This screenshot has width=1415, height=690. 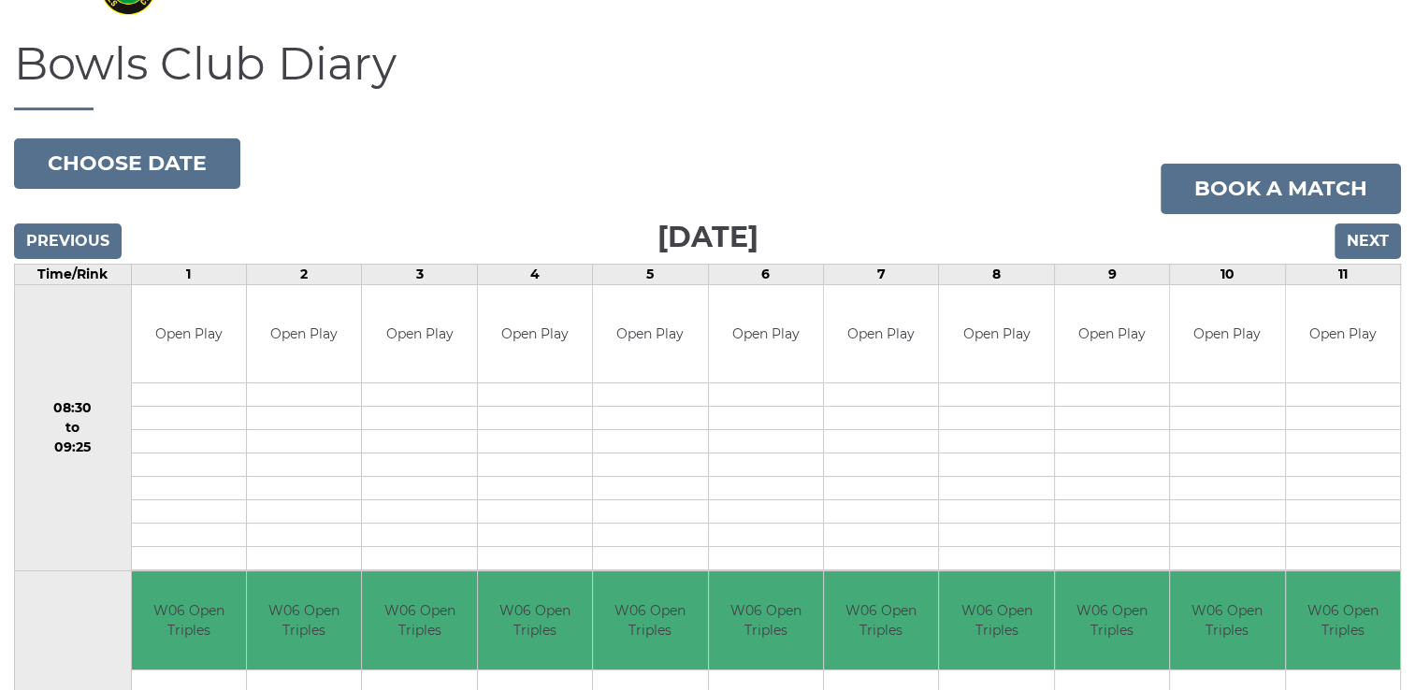 What do you see at coordinates (534, 274) in the screenshot?
I see `td: 4` at bounding box center [534, 274].